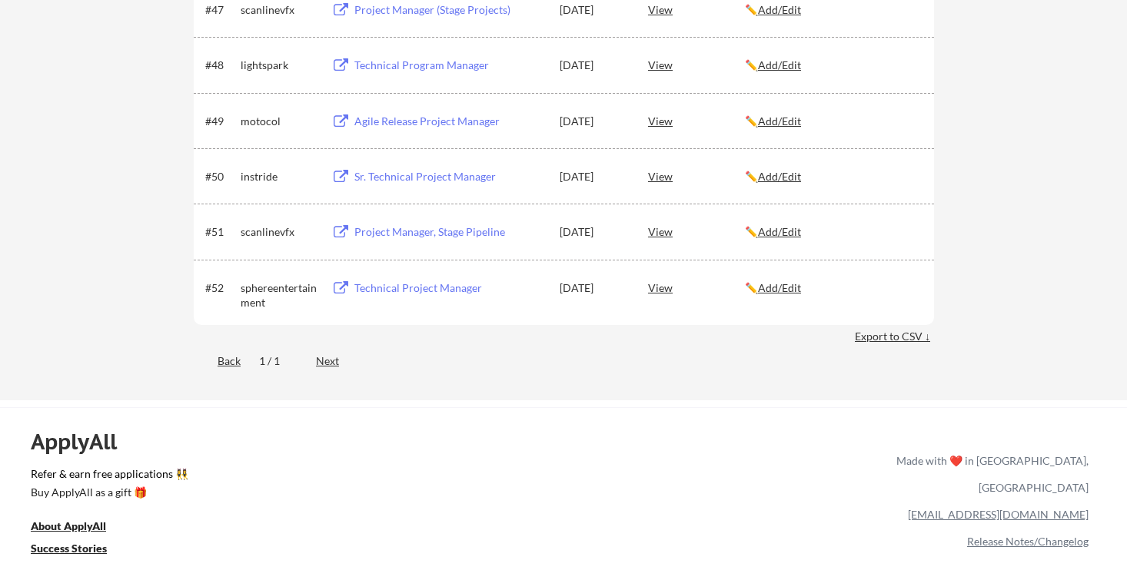  Describe the element at coordinates (220, 65) in the screenshot. I see `div: #48` at that location.